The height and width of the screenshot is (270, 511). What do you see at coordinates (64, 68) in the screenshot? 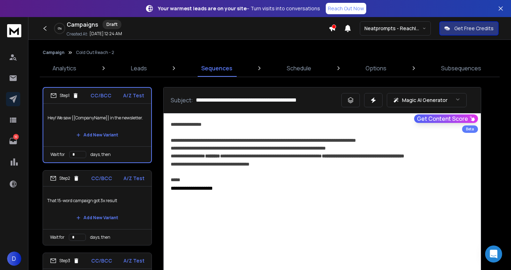
I see `p: Analytics` at bounding box center [64, 68].